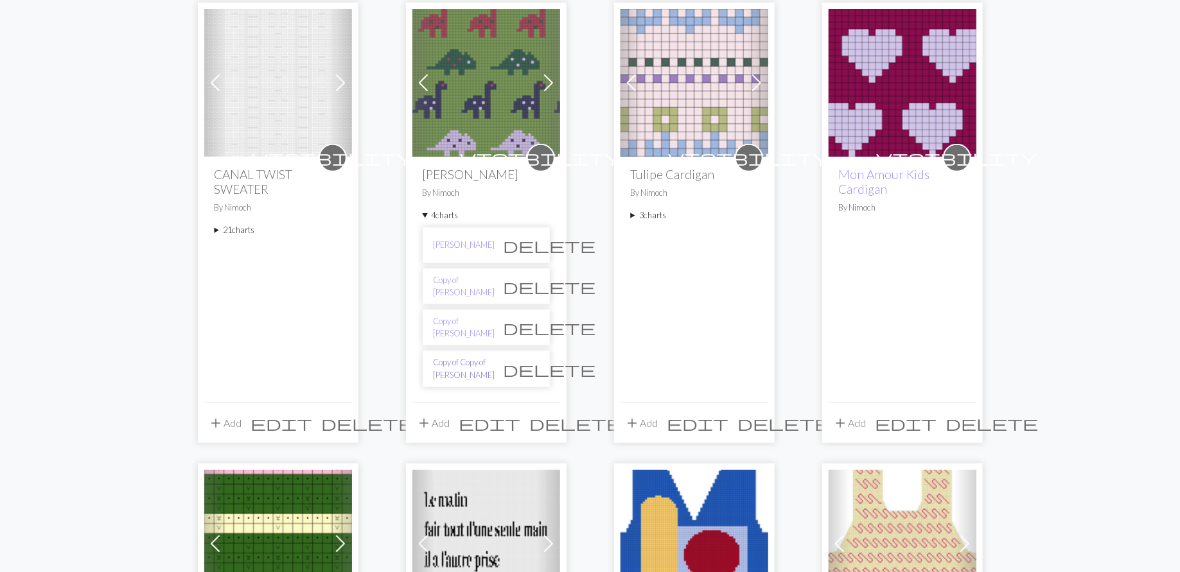  Describe the element at coordinates (278, 83) in the screenshot. I see `img: Pull Torsadé Mohair` at that location.